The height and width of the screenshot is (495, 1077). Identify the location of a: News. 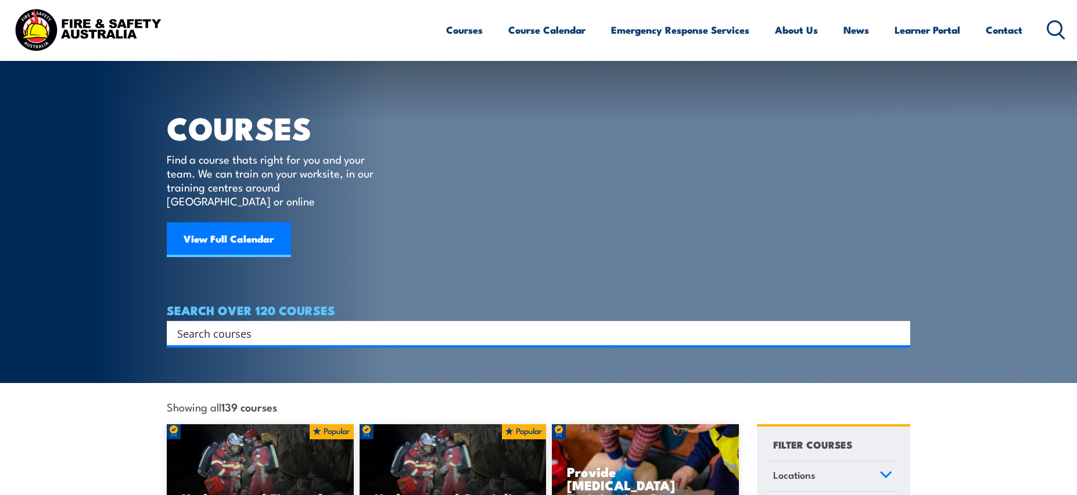
(856, 30).